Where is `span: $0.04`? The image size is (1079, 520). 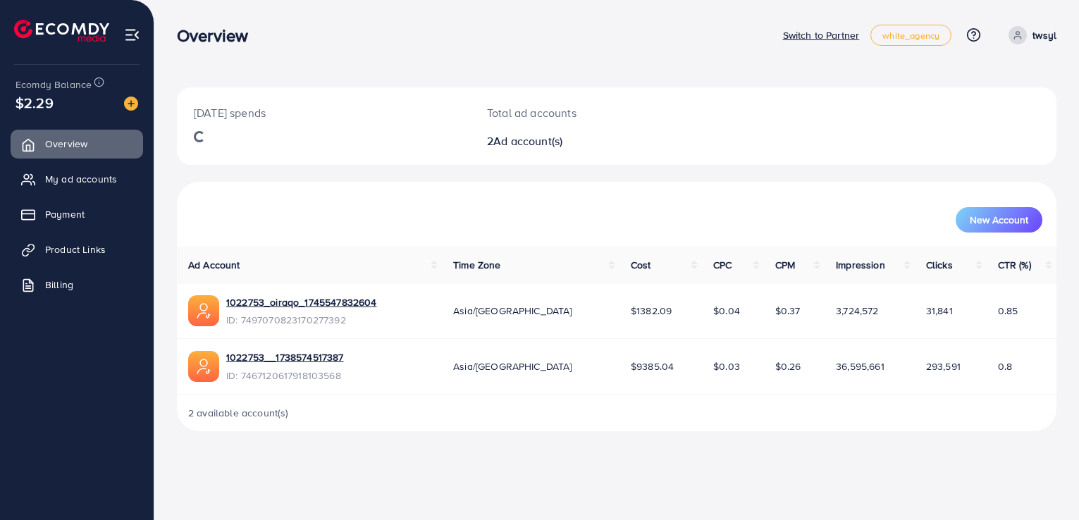
span: $0.04 is located at coordinates (727, 311).